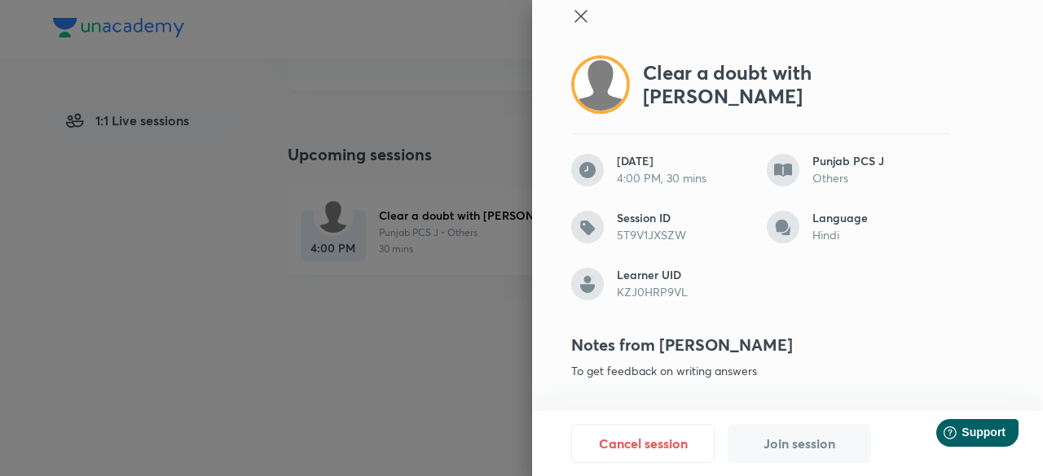  What do you see at coordinates (880, 235) in the screenshot?
I see `h6: Hindi` at bounding box center [880, 235].